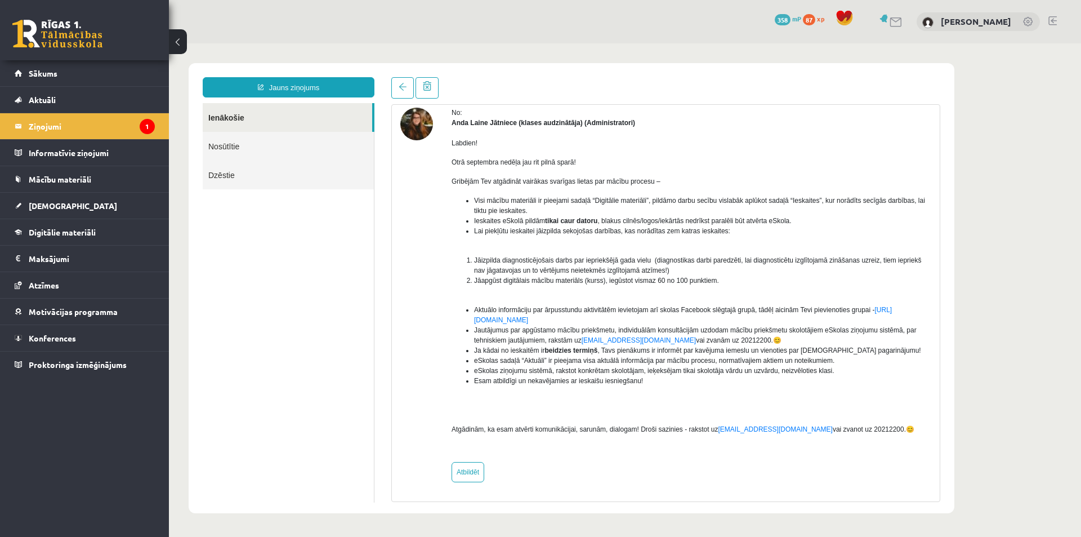  What do you see at coordinates (84, 100) in the screenshot?
I see `a: Aktuāli` at bounding box center [84, 100].